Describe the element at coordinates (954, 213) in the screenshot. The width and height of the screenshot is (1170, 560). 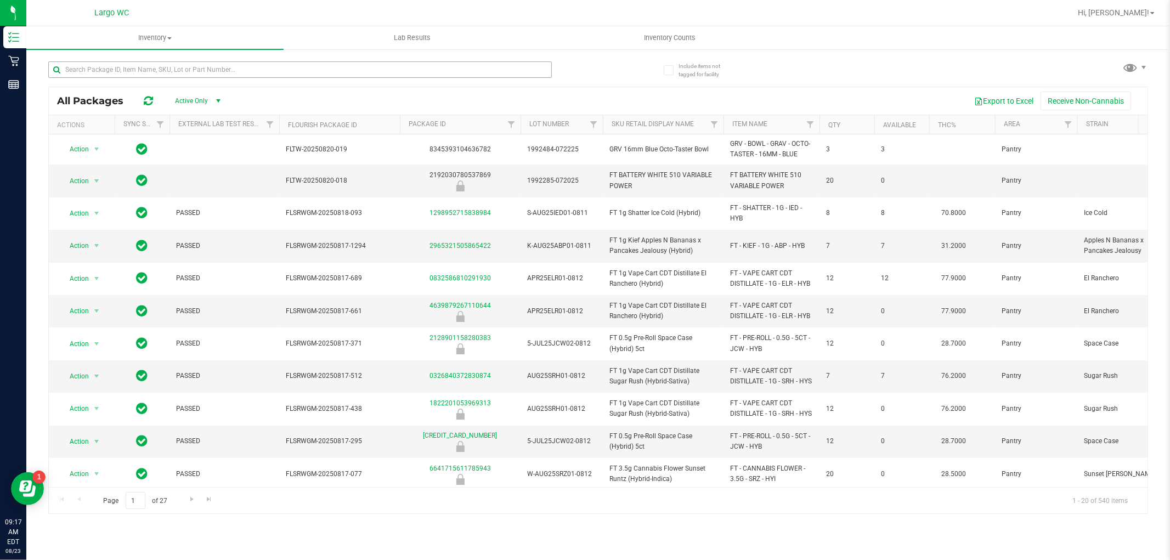
I see `span: 70.8000` at that location.